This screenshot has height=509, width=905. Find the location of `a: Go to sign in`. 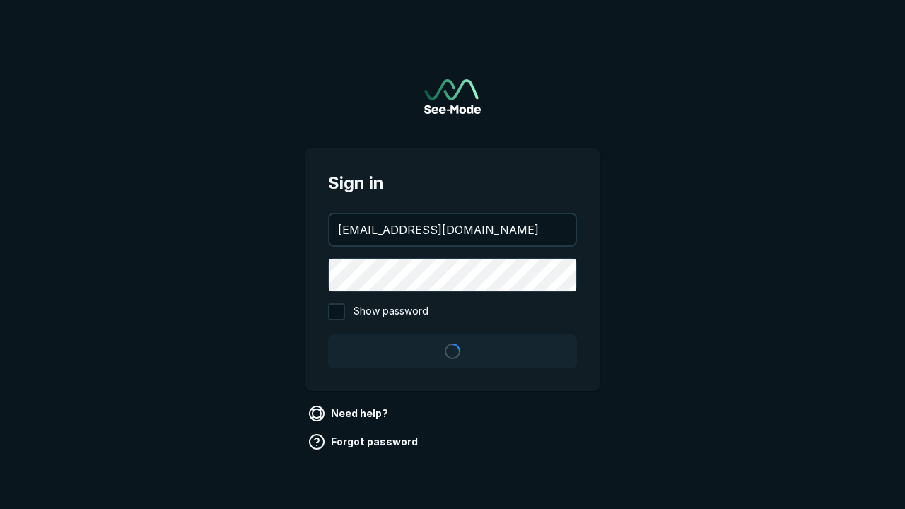

a: Go to sign in is located at coordinates (453, 96).